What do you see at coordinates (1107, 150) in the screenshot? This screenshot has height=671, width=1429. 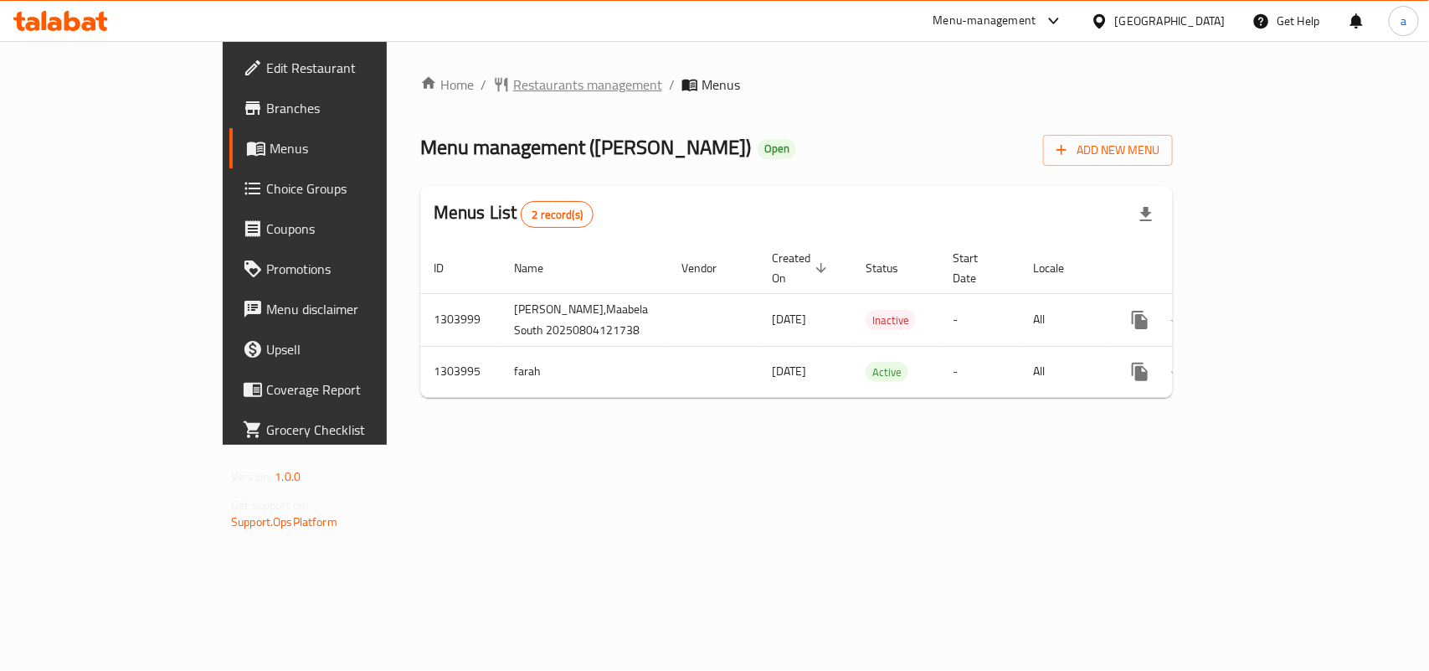 I see `button: Add New Menu` at bounding box center [1107, 150].